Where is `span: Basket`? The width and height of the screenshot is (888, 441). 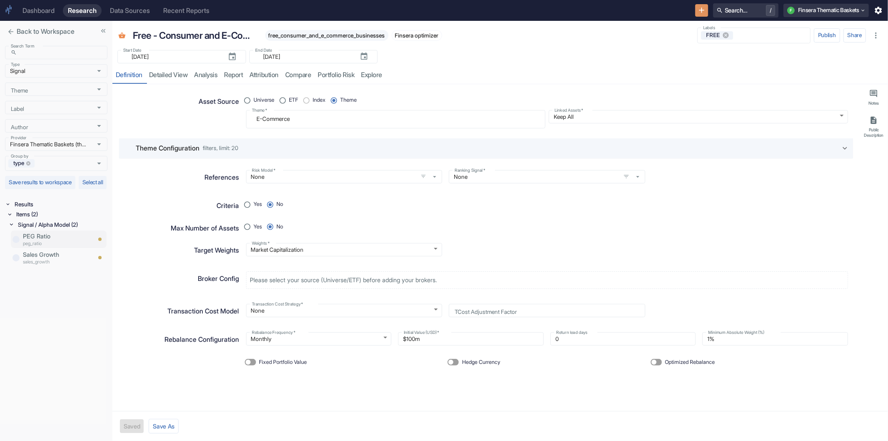
span: Basket is located at coordinates (122, 36).